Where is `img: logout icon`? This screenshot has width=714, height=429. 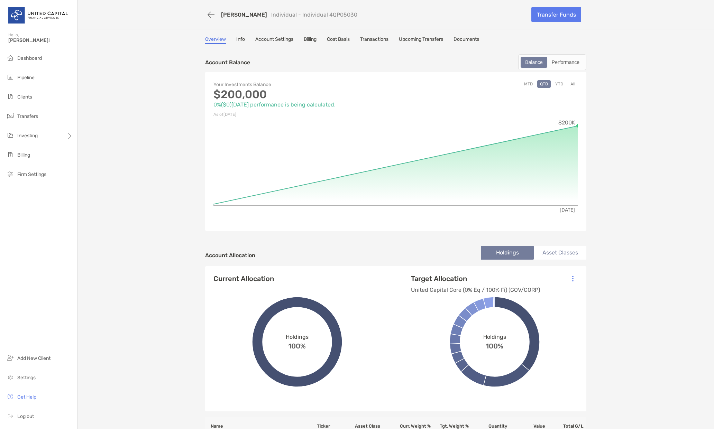
img: logout icon is located at coordinates (10, 416).